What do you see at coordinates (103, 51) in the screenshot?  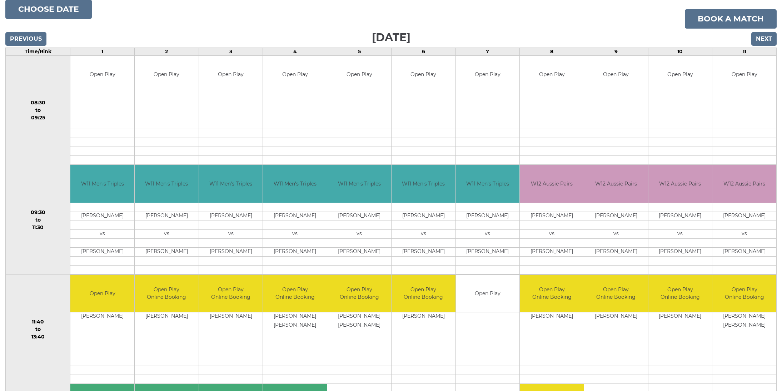 I see `td: 1` at bounding box center [103, 51].